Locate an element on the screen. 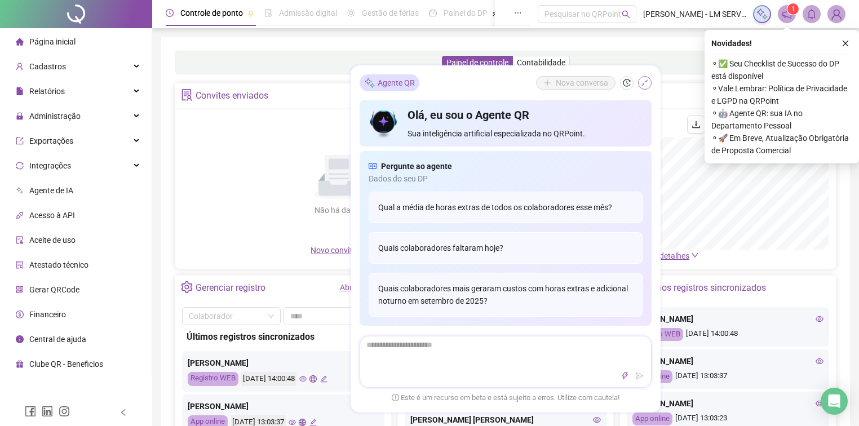  div: Registro WEB is located at coordinates (213, 379).